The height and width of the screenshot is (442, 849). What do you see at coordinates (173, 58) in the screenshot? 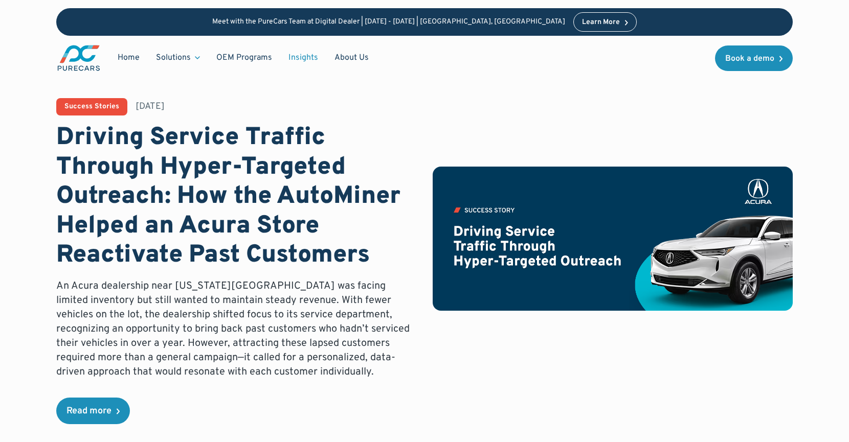
I see `div: Solutions` at bounding box center [173, 58].